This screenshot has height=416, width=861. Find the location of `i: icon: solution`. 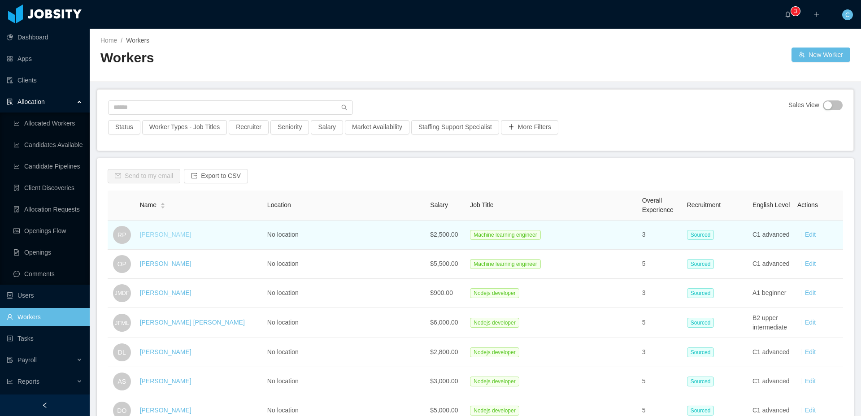

i: icon: solution is located at coordinates (10, 102).